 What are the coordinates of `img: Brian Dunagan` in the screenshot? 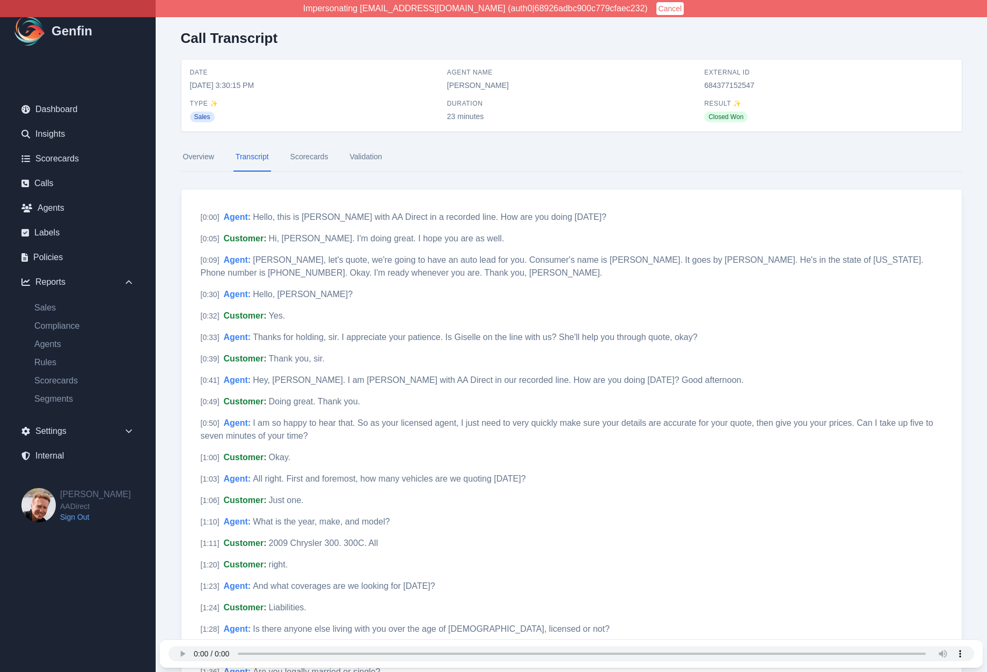 It's located at (39, 505).